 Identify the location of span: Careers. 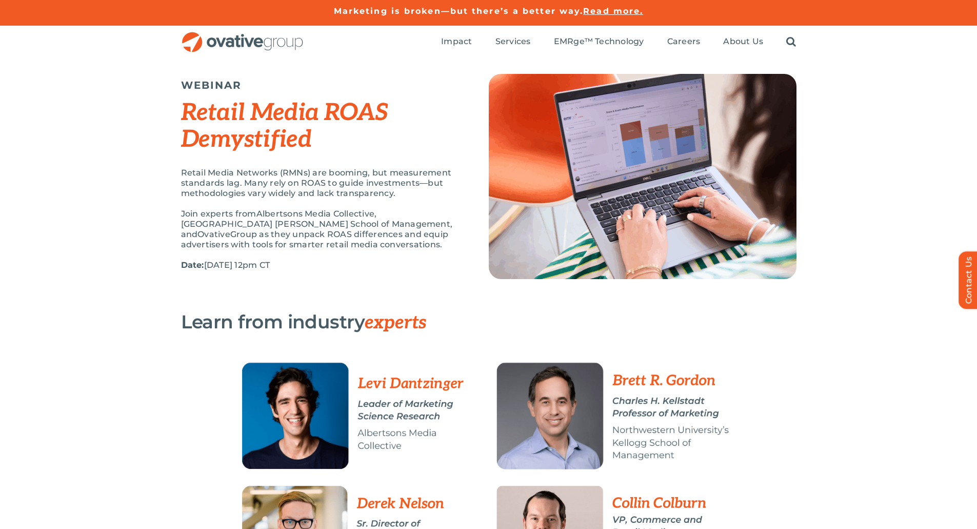
(684, 42).